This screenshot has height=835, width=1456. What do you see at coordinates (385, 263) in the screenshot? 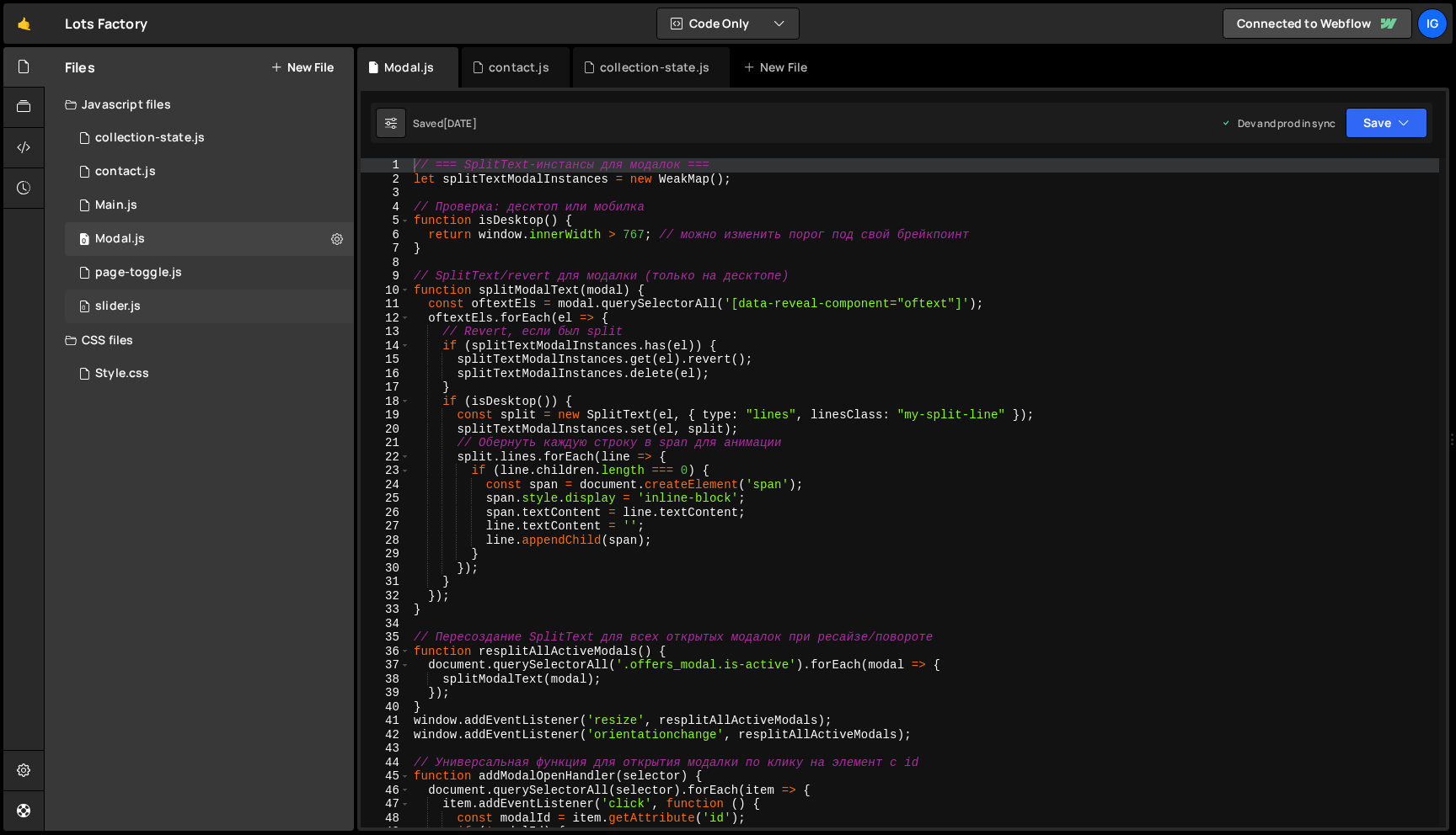
I see `div: 8` at bounding box center [385, 263].